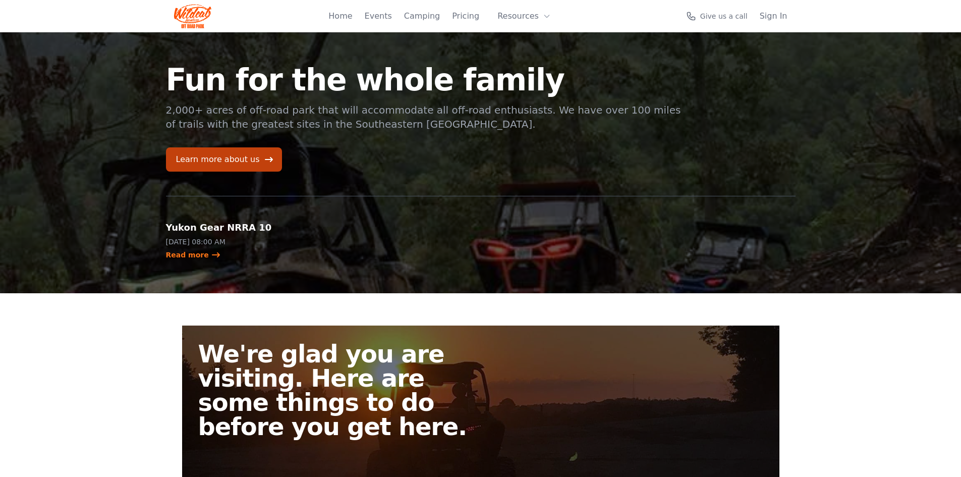  I want to click on a: Learn more about us, so click(224, 159).